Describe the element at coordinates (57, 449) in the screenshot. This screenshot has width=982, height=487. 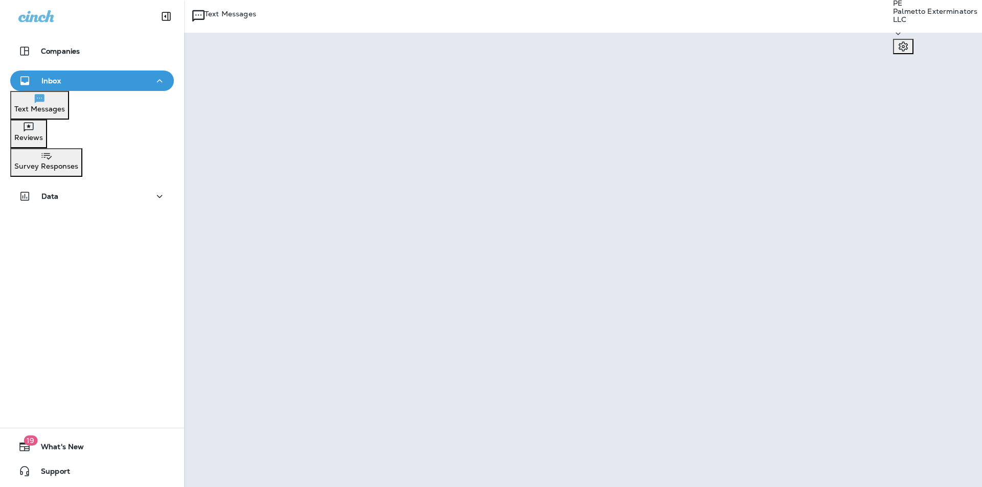
I see `span: What's New` at that location.